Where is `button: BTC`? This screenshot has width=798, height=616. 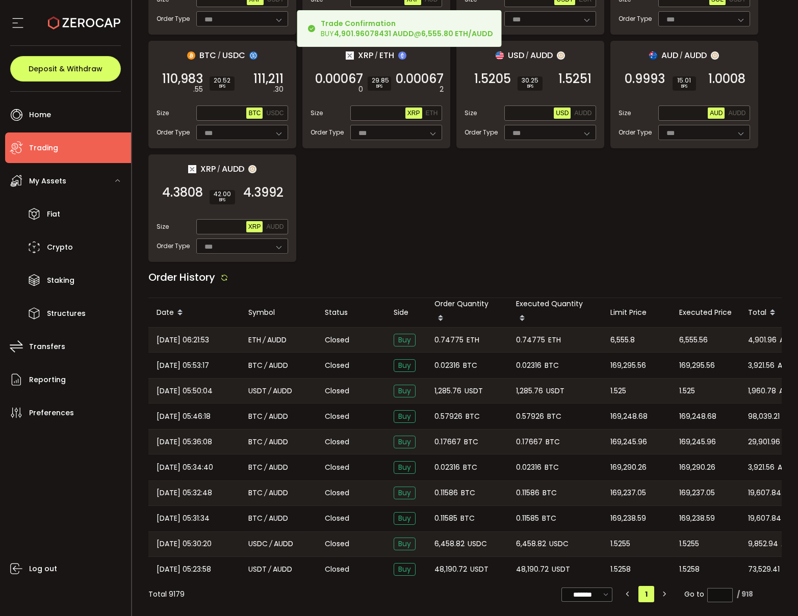 button: BTC is located at coordinates (254, 113).